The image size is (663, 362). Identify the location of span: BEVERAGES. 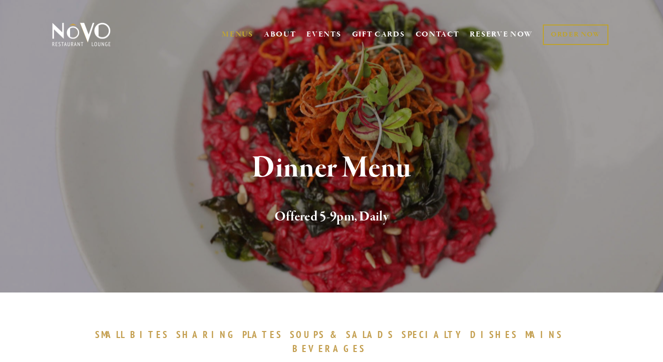
(329, 349).